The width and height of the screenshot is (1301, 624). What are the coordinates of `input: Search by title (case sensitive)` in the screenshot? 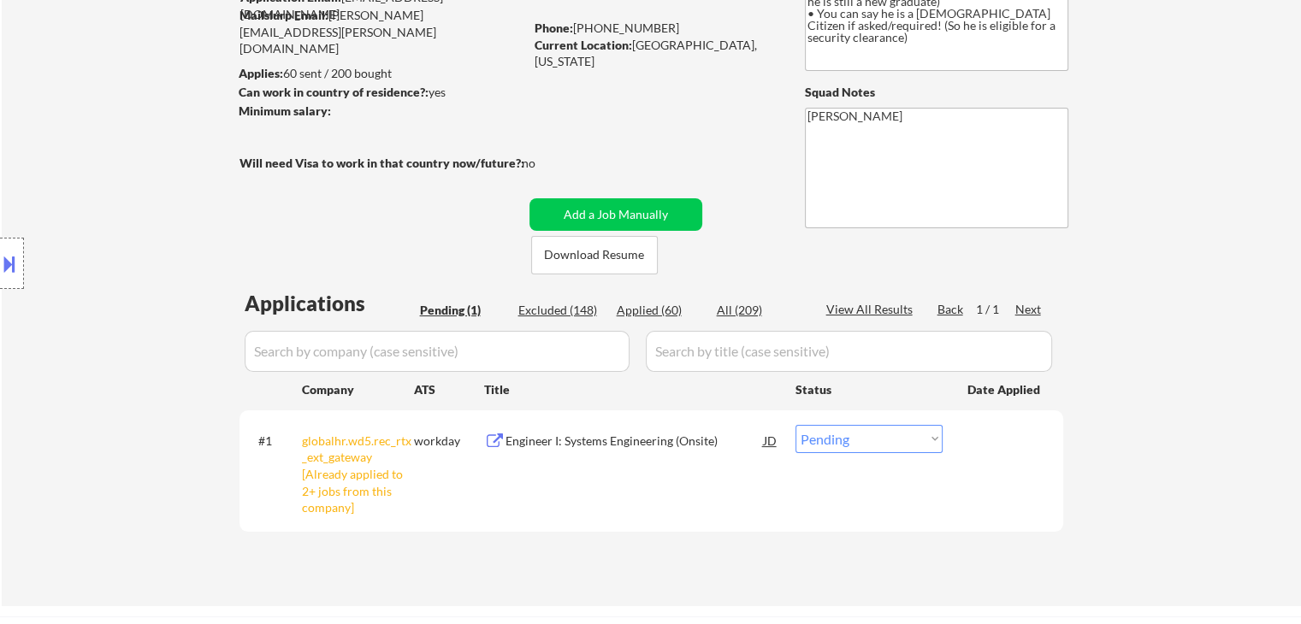 It's located at (848, 352).